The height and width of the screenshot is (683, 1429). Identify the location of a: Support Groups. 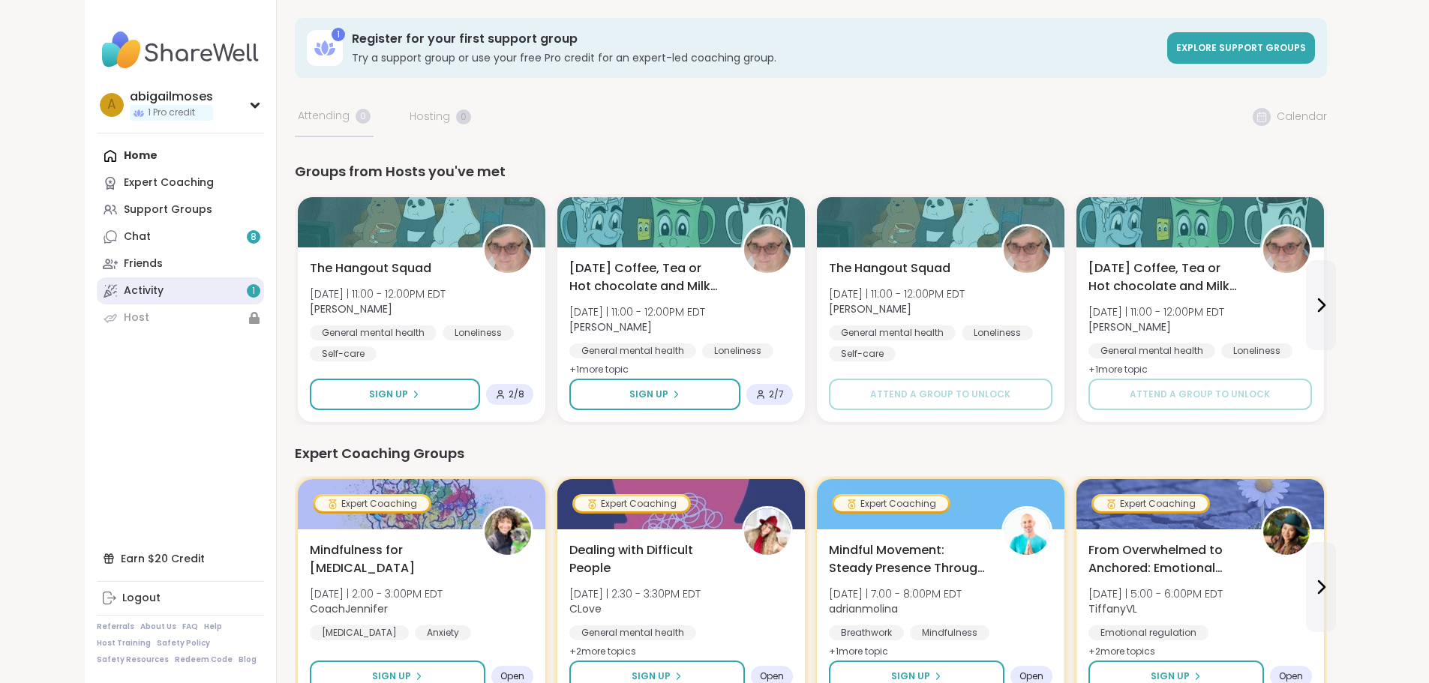
(180, 210).